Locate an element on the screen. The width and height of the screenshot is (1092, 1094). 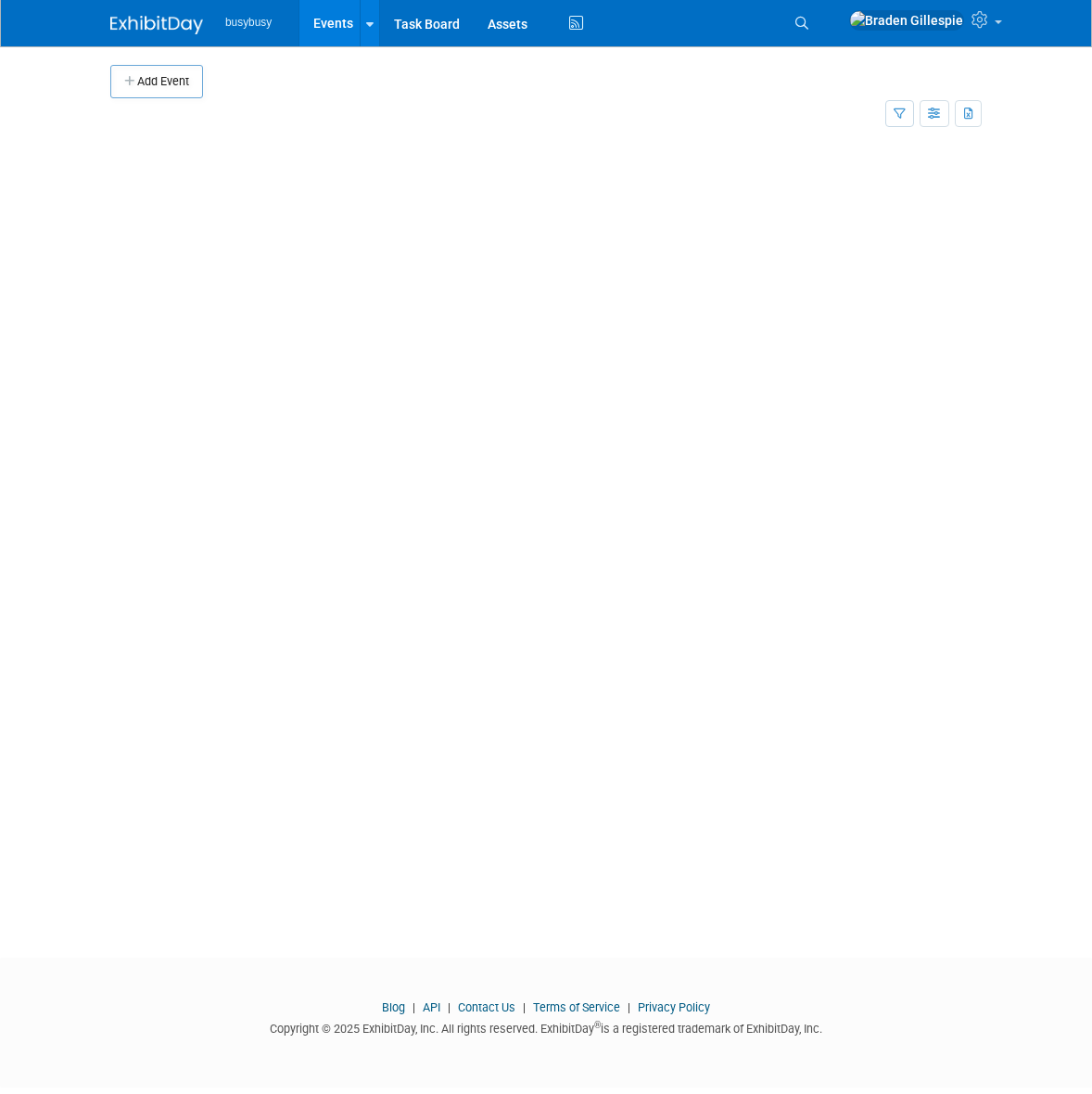
button: Add Event is located at coordinates (156, 82).